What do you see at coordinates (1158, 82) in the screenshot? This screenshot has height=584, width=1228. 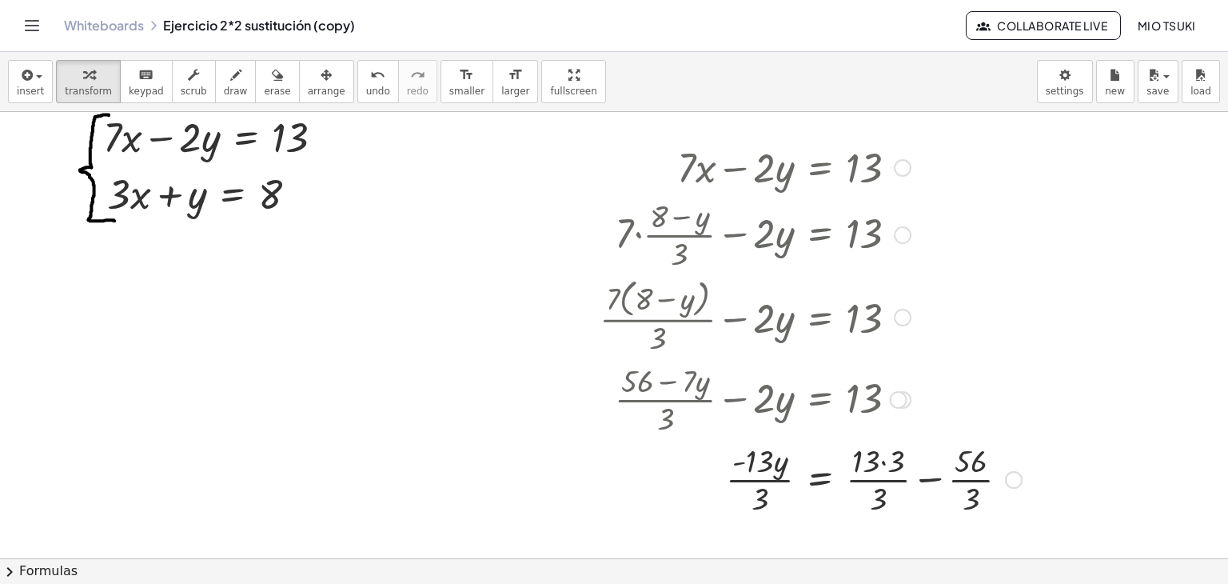 I see `button: save` at bounding box center [1158, 82].